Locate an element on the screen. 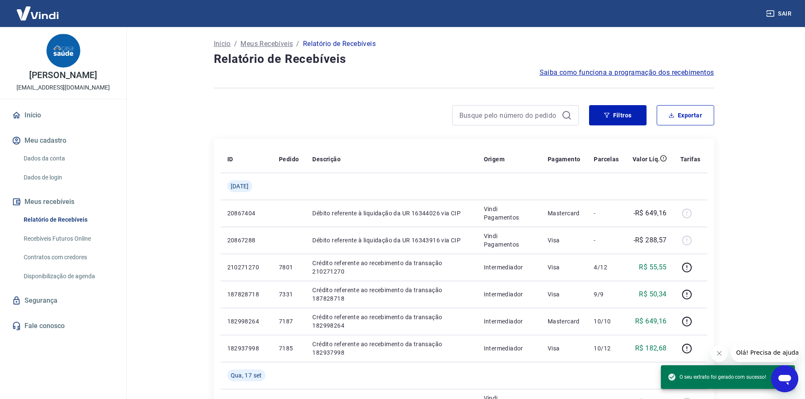  p: Crédito referente ao recebimento da transação 210271270 is located at coordinates (391, 267).